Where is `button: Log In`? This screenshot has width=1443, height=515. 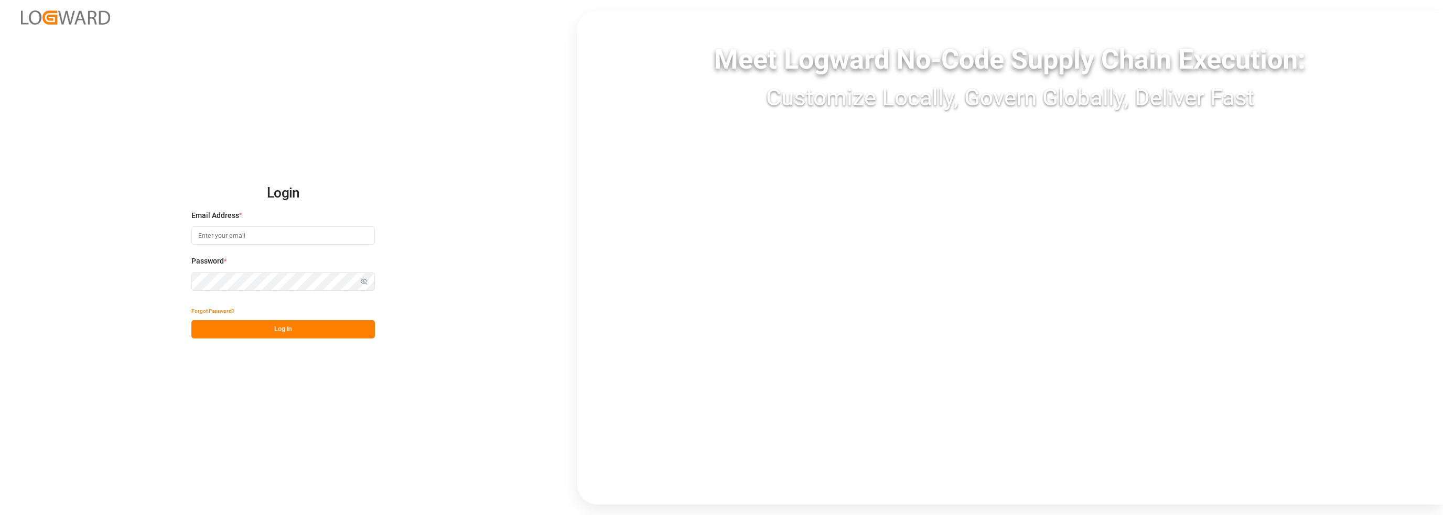
button: Log In is located at coordinates (283, 329).